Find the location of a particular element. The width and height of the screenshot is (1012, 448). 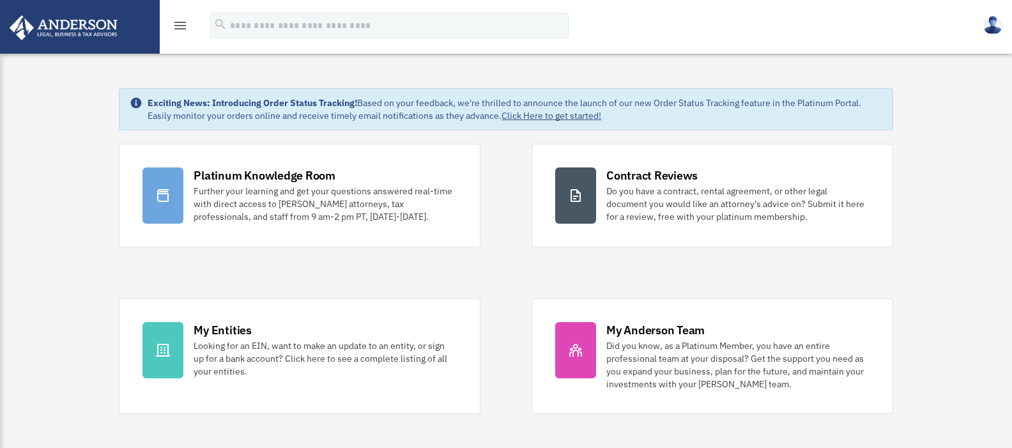

strong: Exciting News: Introducing Order Status Tracking! is located at coordinates (252, 103).